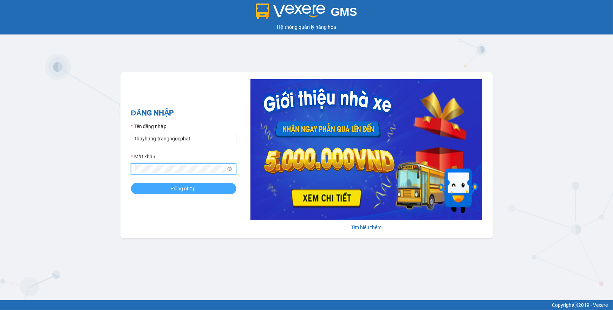 The width and height of the screenshot is (613, 310). I want to click on span: copyright, so click(576, 305).